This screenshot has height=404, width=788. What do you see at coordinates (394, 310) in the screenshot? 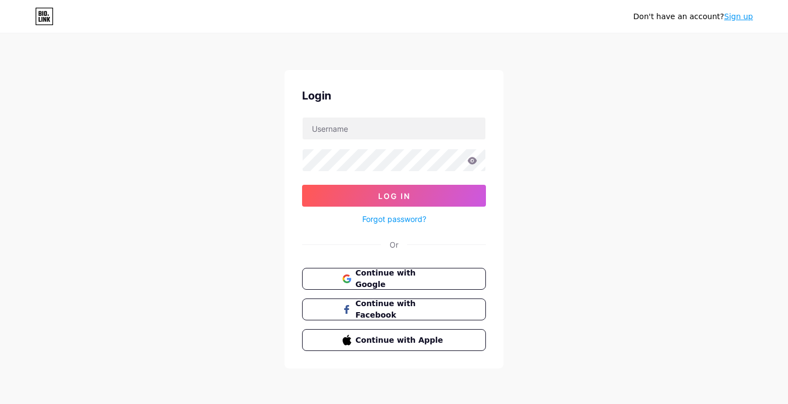
I see `button: Continue with Facebook` at bounding box center [394, 310].